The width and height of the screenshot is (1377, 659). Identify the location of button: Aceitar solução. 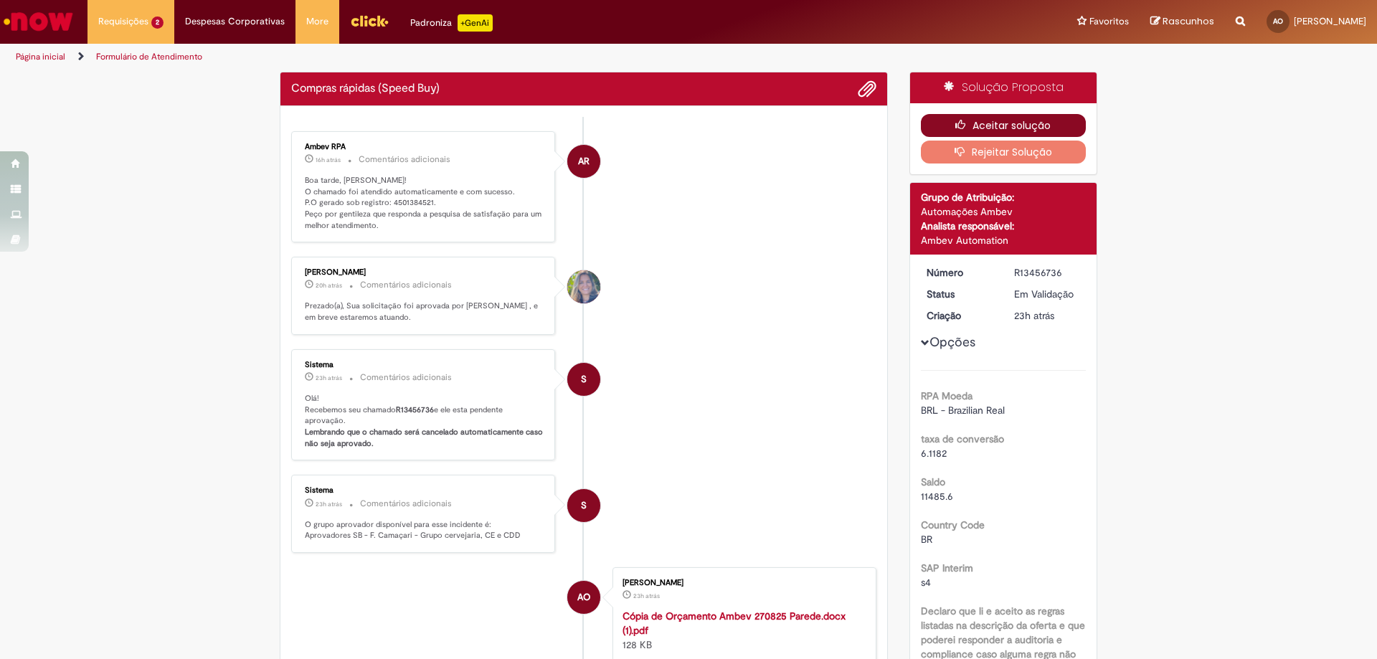
(1003, 125).